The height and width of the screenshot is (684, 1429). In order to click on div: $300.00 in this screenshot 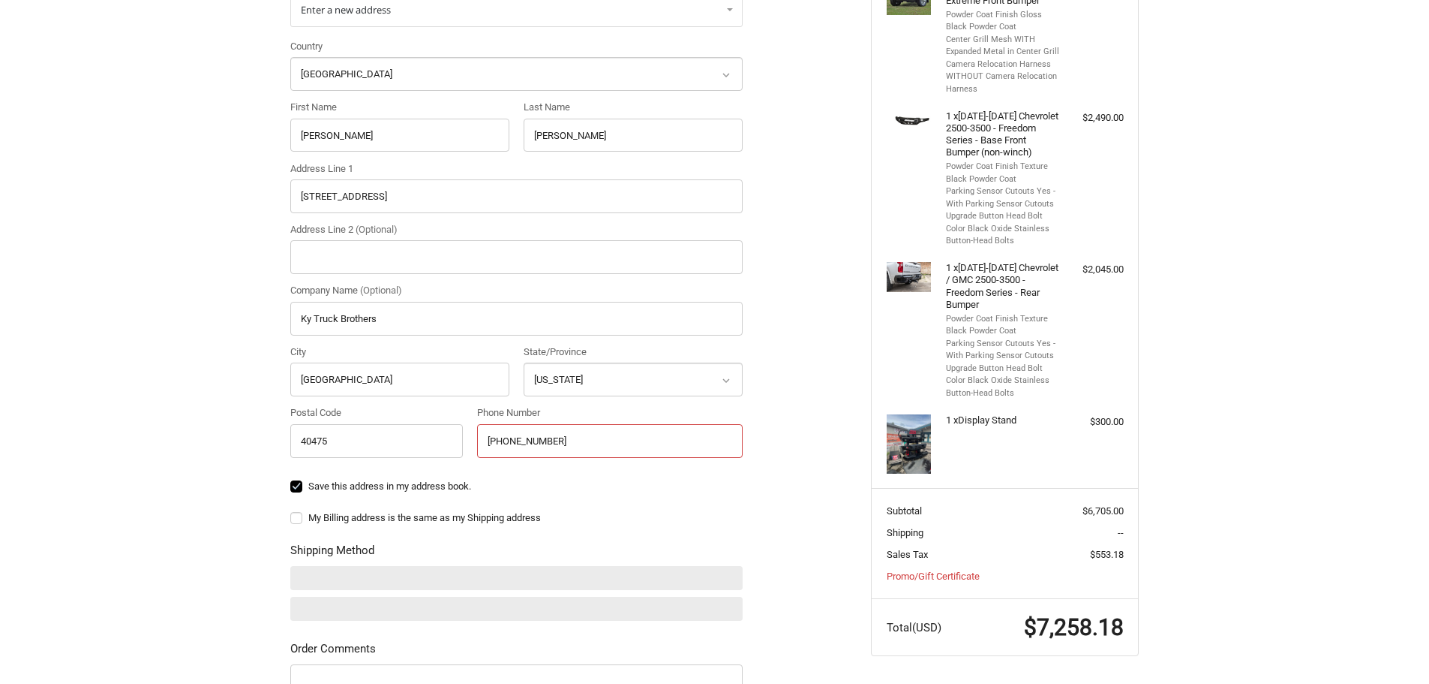, I will do `click(1094, 422)`.